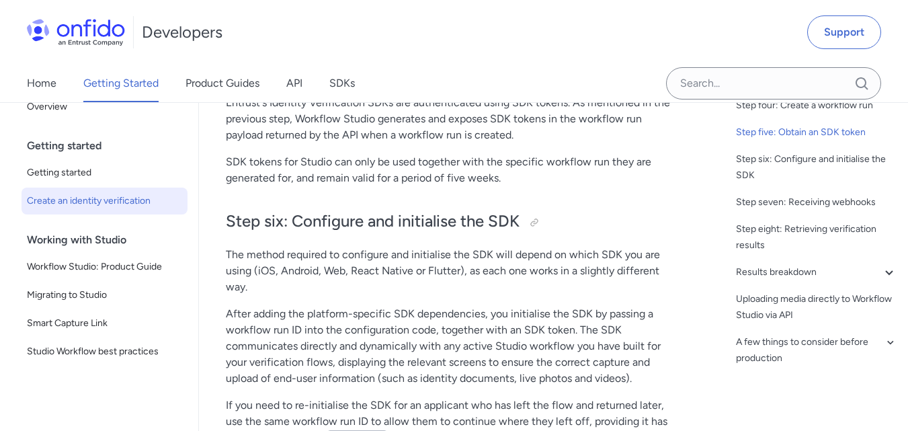 Image resolution: width=908 pixels, height=431 pixels. I want to click on a: Getting Started, so click(121, 83).